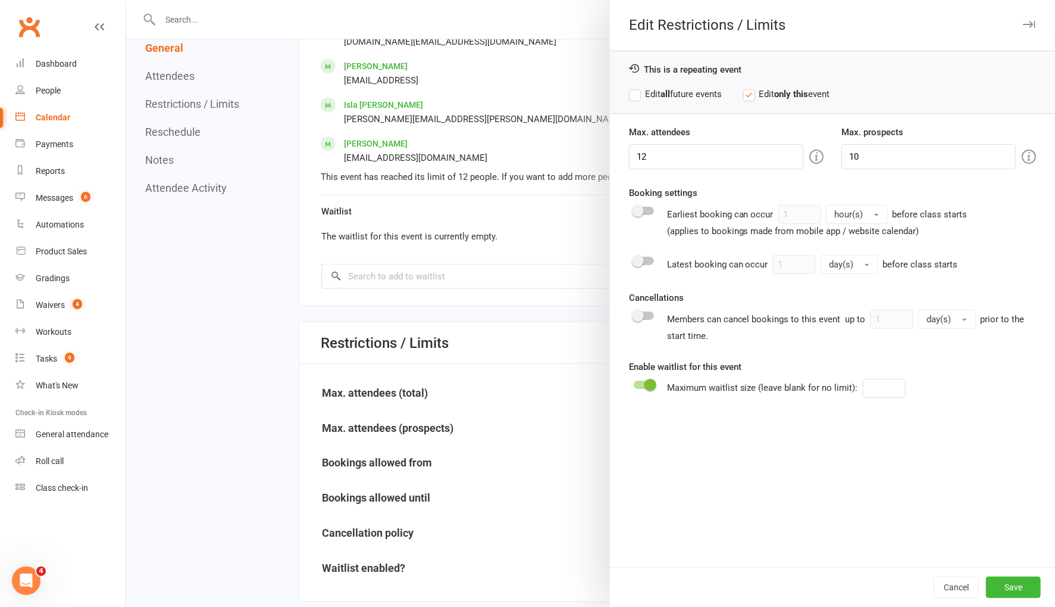  What do you see at coordinates (70, 434) in the screenshot?
I see `a: General attendance kiosk mode` at bounding box center [70, 434].